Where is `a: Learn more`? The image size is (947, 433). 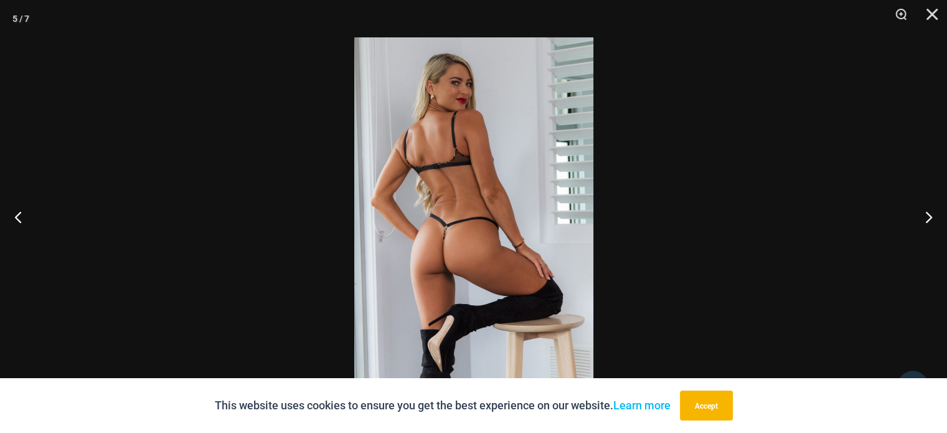 a: Learn more is located at coordinates (642, 405).